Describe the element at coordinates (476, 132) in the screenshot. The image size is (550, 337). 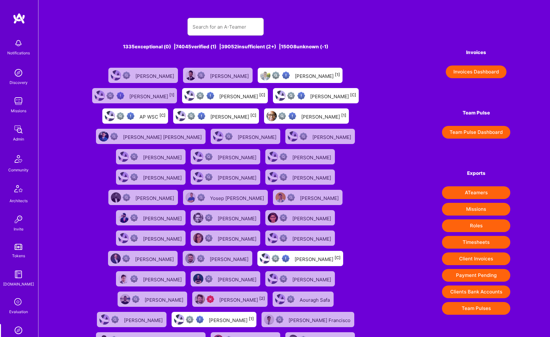
I see `button: Team Pulse Dashboard` at that location.